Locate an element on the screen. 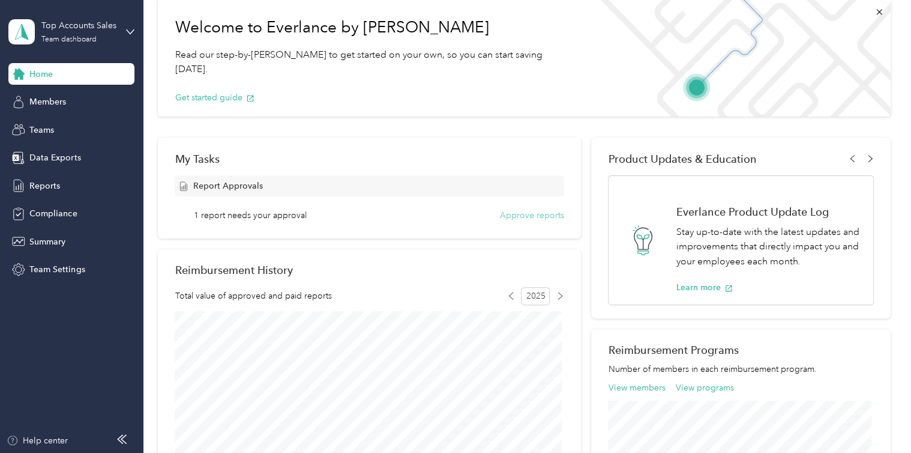 The image size is (911, 453). p: Number of members in each reimbursement program. is located at coordinates (741, 369).